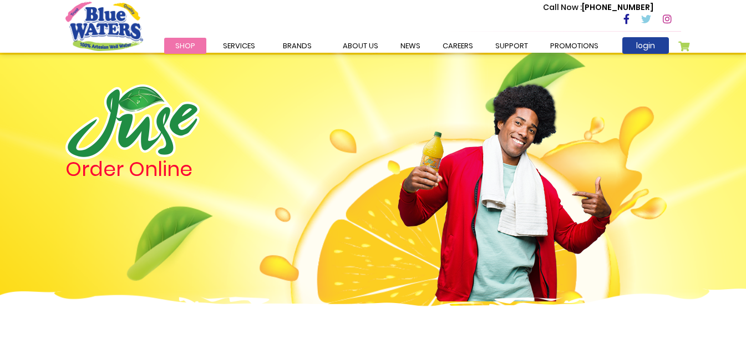 The width and height of the screenshot is (746, 353). Describe the element at coordinates (505, 182) in the screenshot. I see `img: man.png` at that location.